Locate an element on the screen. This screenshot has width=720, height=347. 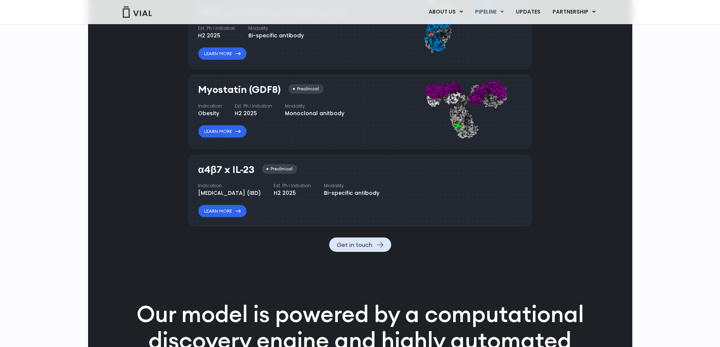
h3: α4β7 x IL-23 is located at coordinates (226, 170).